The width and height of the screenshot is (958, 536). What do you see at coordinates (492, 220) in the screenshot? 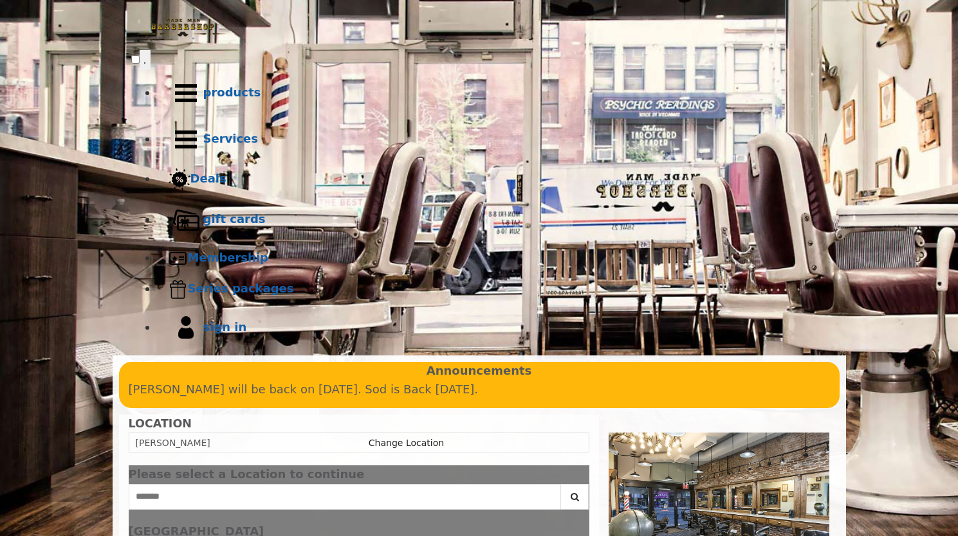
I see `a: Gift cardsgift cards` at bounding box center [492, 220].